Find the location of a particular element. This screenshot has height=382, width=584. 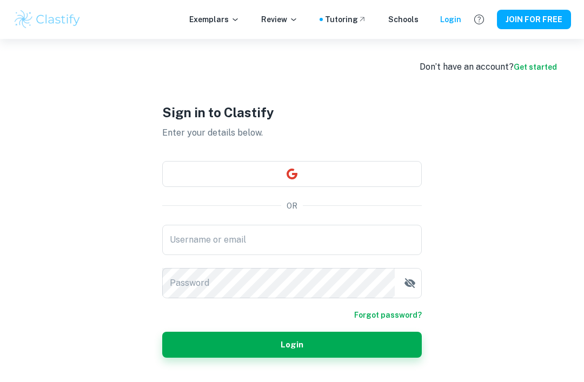

p: Enter your details below. is located at coordinates (292, 133).